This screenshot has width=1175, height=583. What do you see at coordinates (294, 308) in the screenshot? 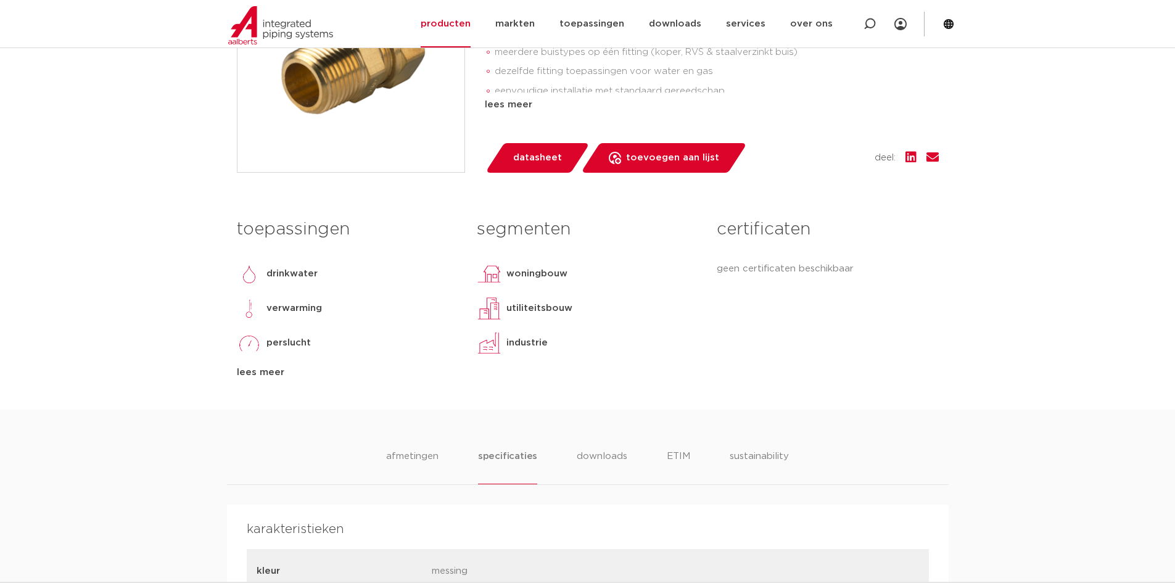
I see `p: verwarming` at bounding box center [294, 308].